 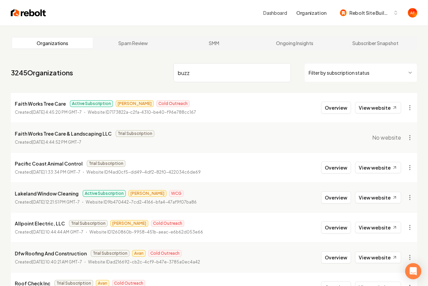 What do you see at coordinates (176, 193) in the screenshot?
I see `span: WCG` at bounding box center [176, 193].